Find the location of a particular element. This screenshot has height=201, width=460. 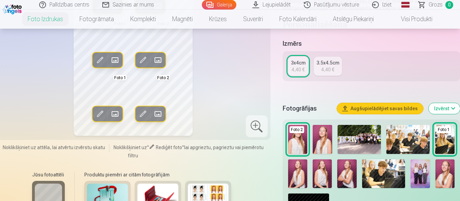

a: Magnēti is located at coordinates (183, 19).